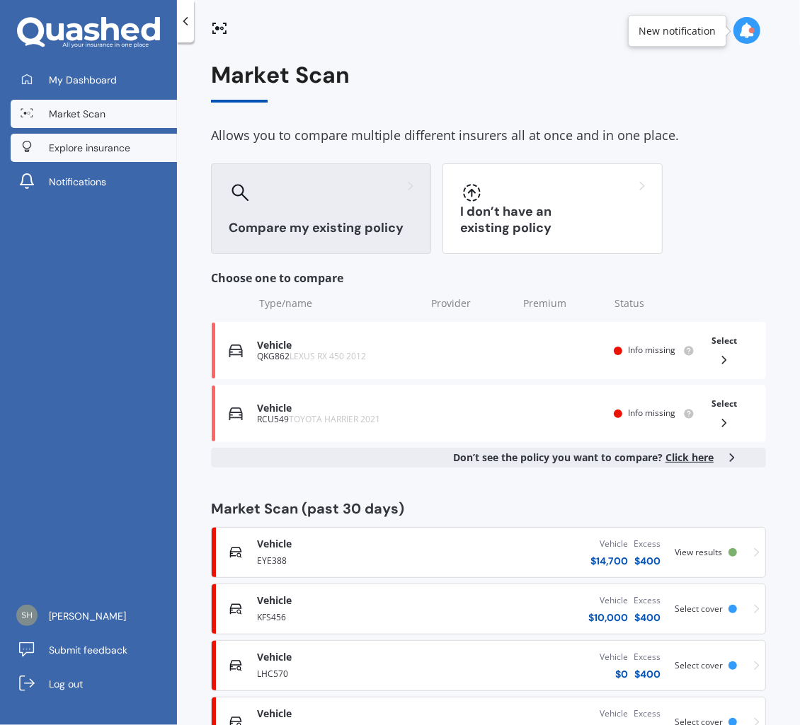 The image size is (800, 725). Describe the element at coordinates (488, 82) in the screenshot. I see `div: Market Scan` at that location.